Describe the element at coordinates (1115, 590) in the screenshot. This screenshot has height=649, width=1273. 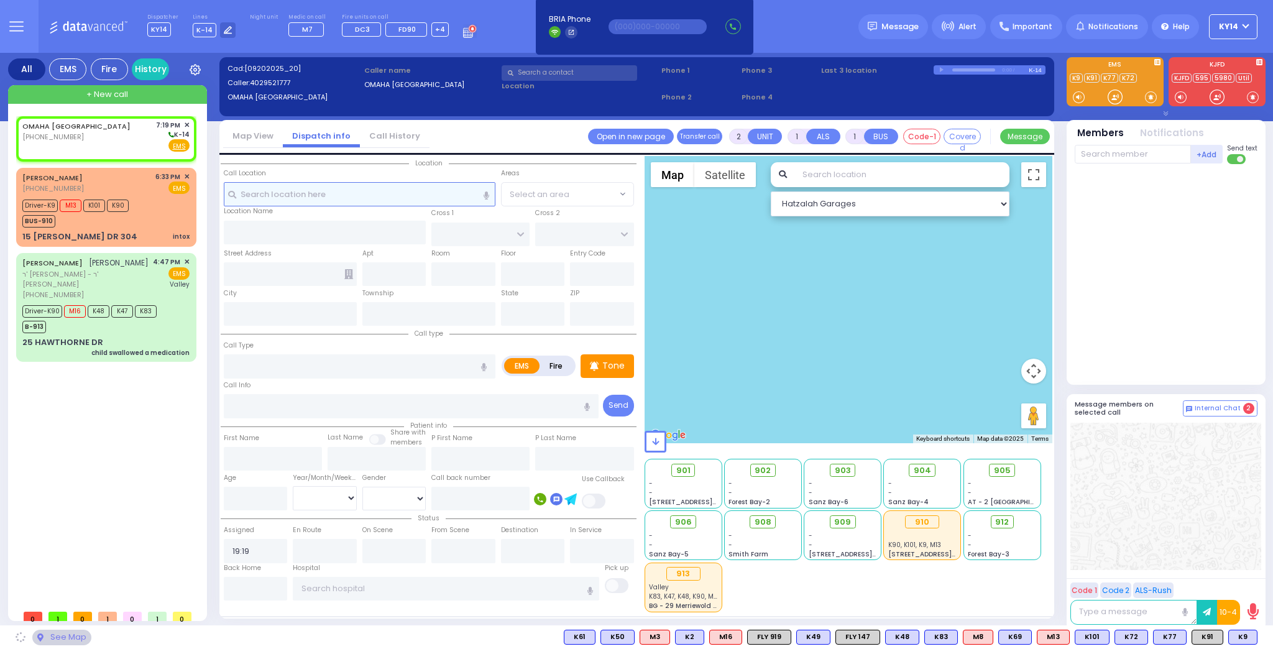
I see `button: Code 2` at that location.